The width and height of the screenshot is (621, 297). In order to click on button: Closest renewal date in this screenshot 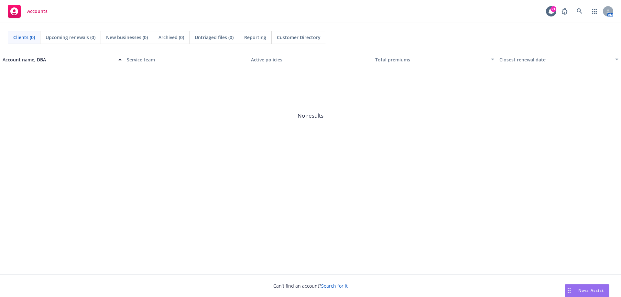, I will do `click(559, 60)`.